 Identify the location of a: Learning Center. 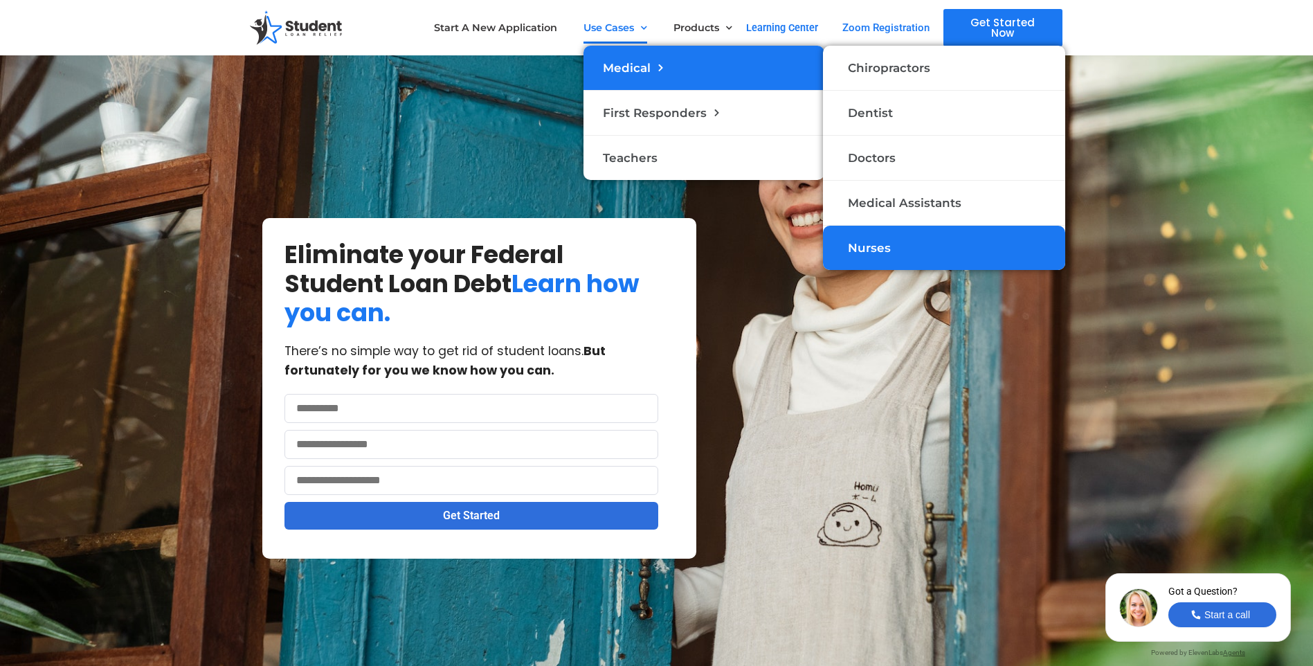
(782, 28).